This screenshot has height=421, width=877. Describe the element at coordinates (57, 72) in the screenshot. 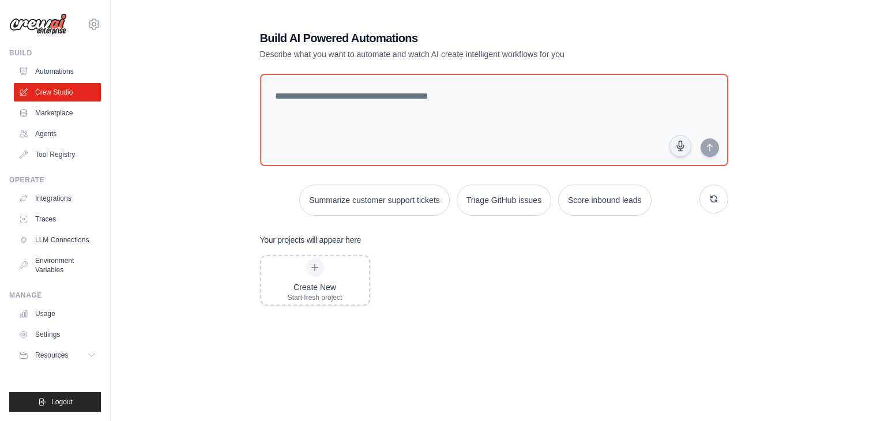

I see `a: Automations` at that location.